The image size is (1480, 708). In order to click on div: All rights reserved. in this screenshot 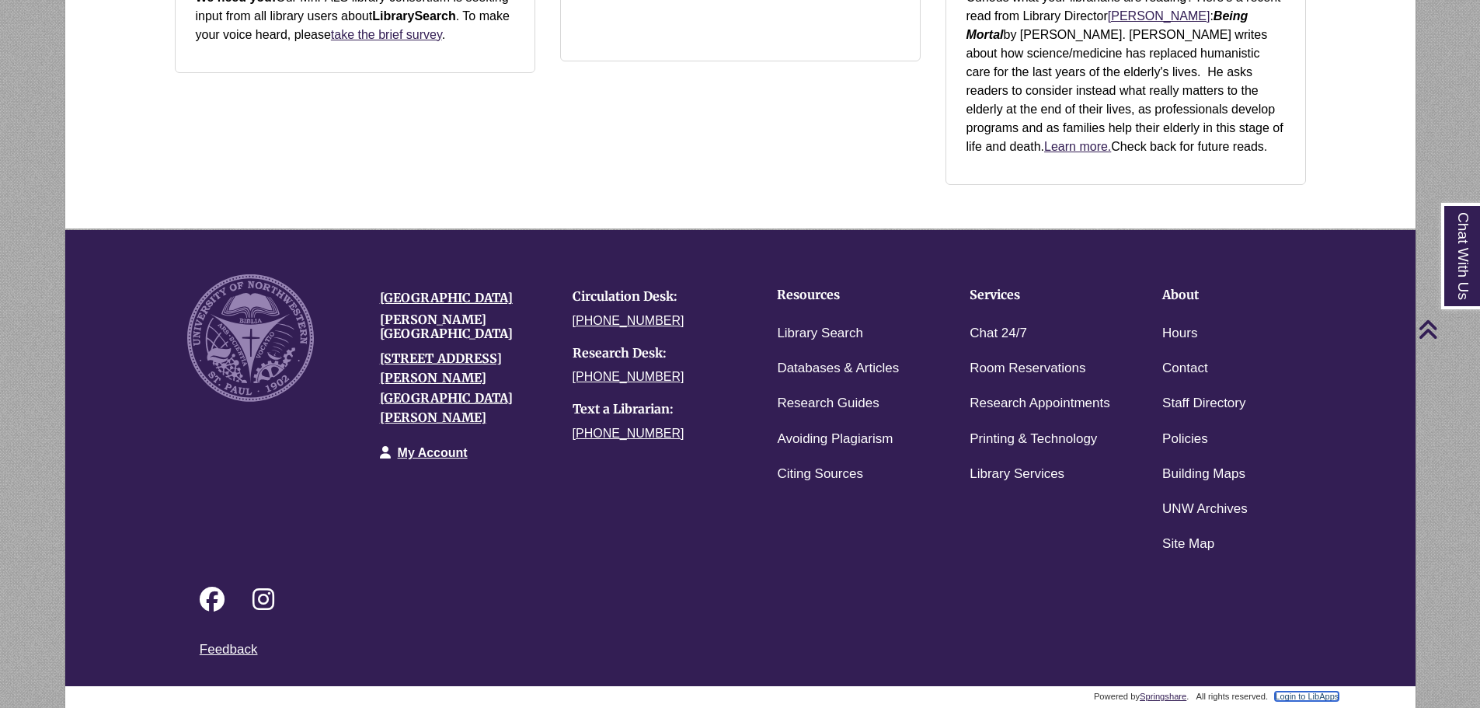, I will do `click(1232, 696)`.